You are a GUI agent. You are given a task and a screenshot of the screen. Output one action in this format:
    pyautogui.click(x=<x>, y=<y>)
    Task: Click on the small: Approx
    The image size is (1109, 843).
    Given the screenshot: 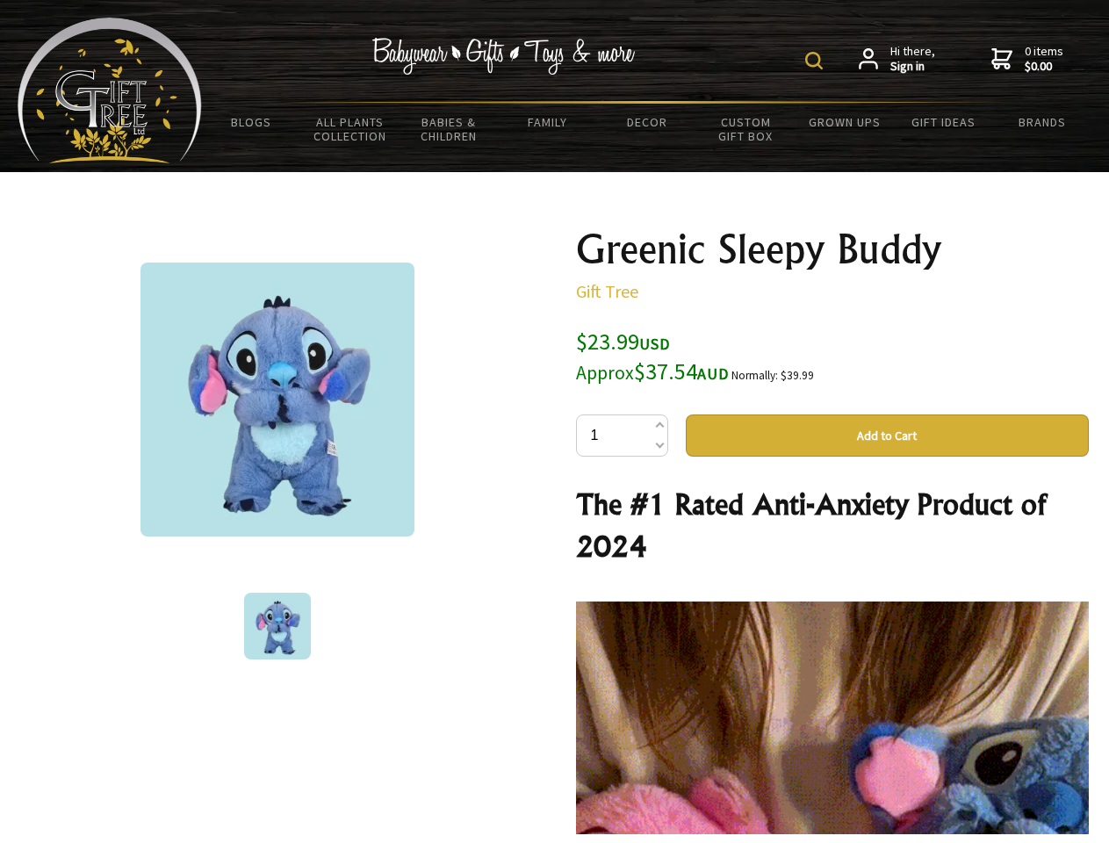 What is the action you would take?
    pyautogui.click(x=605, y=372)
    